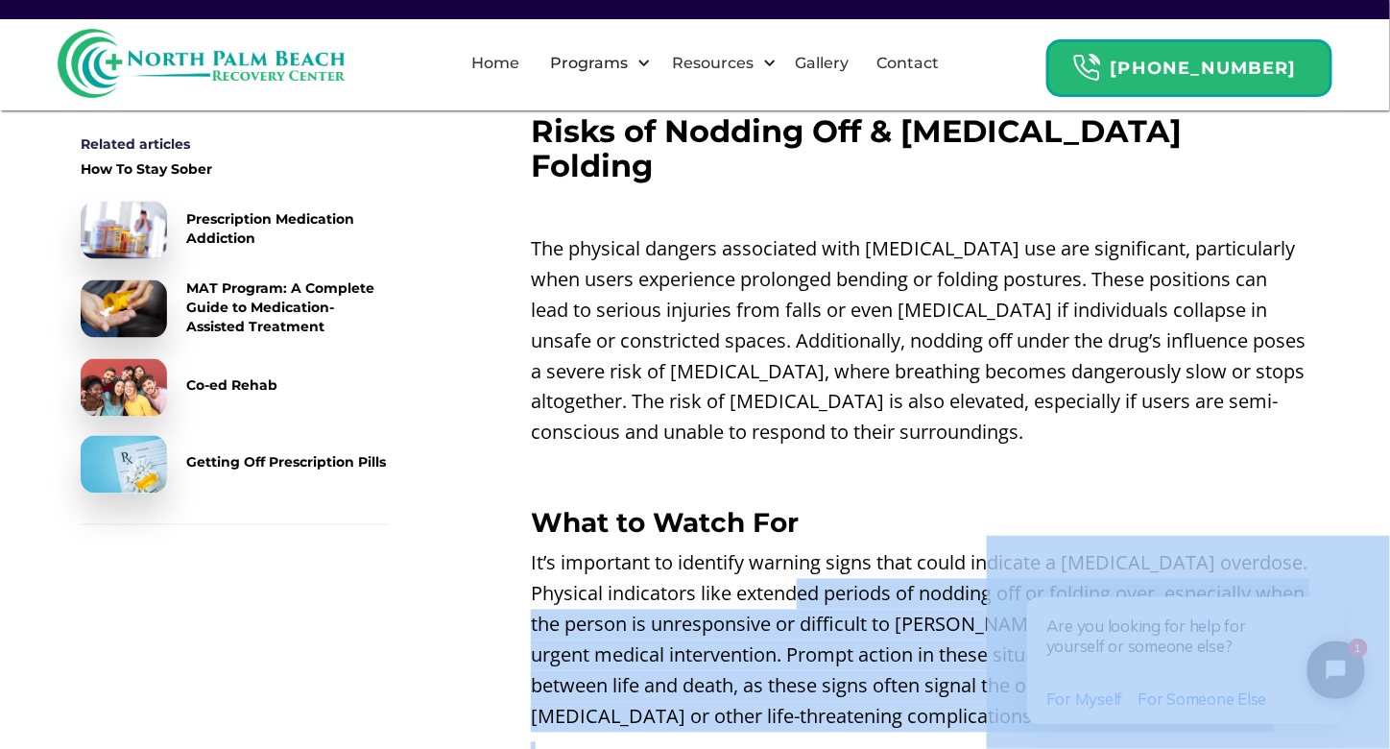 The image size is (1390, 749). What do you see at coordinates (234, 171) in the screenshot?
I see `a: How To Stay Sober` at bounding box center [234, 171].